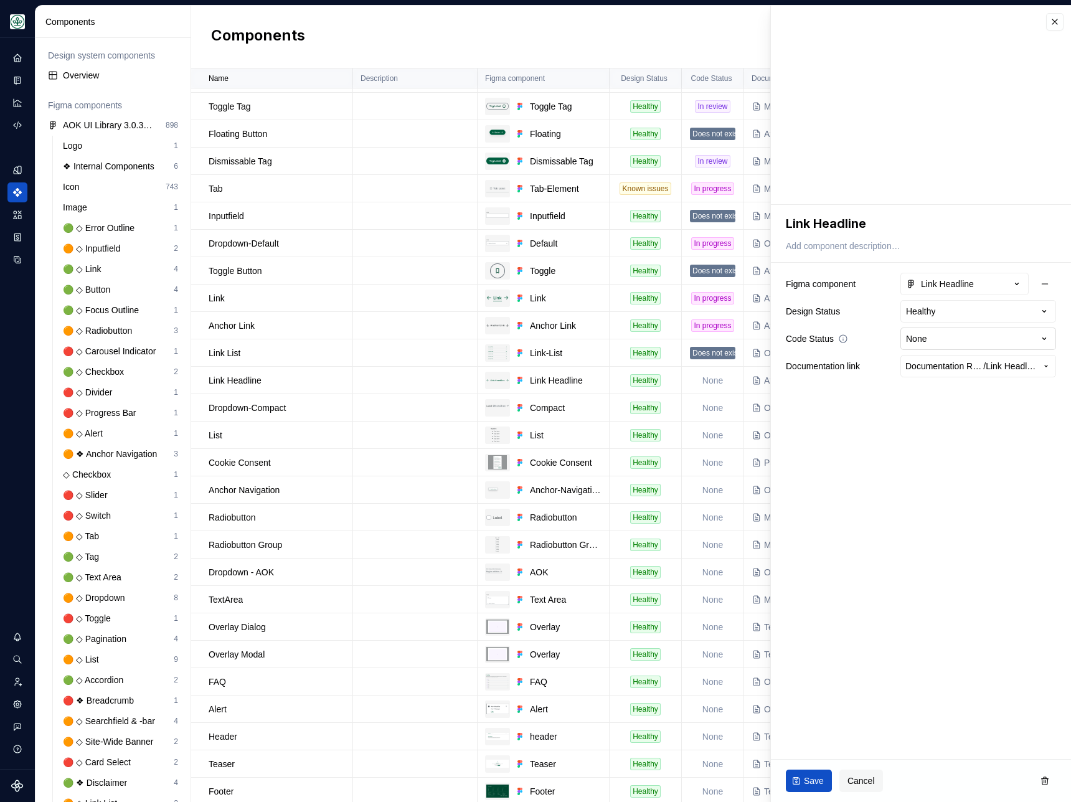 Image resolution: width=1071 pixels, height=802 pixels. I want to click on a: Design tokens, so click(17, 170).